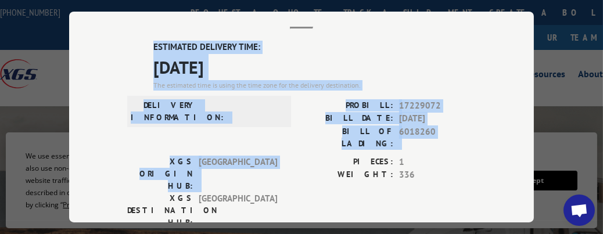 This screenshot has width=603, height=234. Describe the element at coordinates (437, 138) in the screenshot. I see `span: 6018260` at that location.